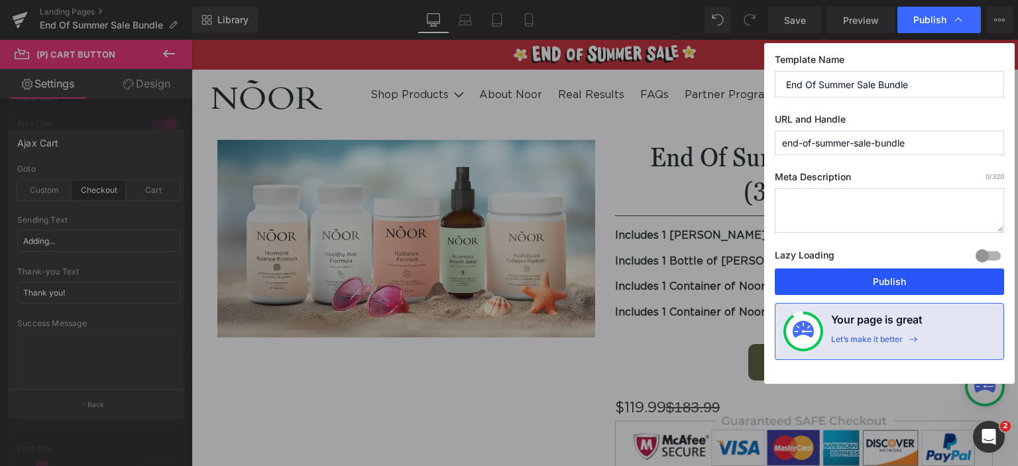 The width and height of the screenshot is (1018, 466). What do you see at coordinates (803, 331) in the screenshot?
I see `img: onboarding-status.svg` at bounding box center [803, 331].